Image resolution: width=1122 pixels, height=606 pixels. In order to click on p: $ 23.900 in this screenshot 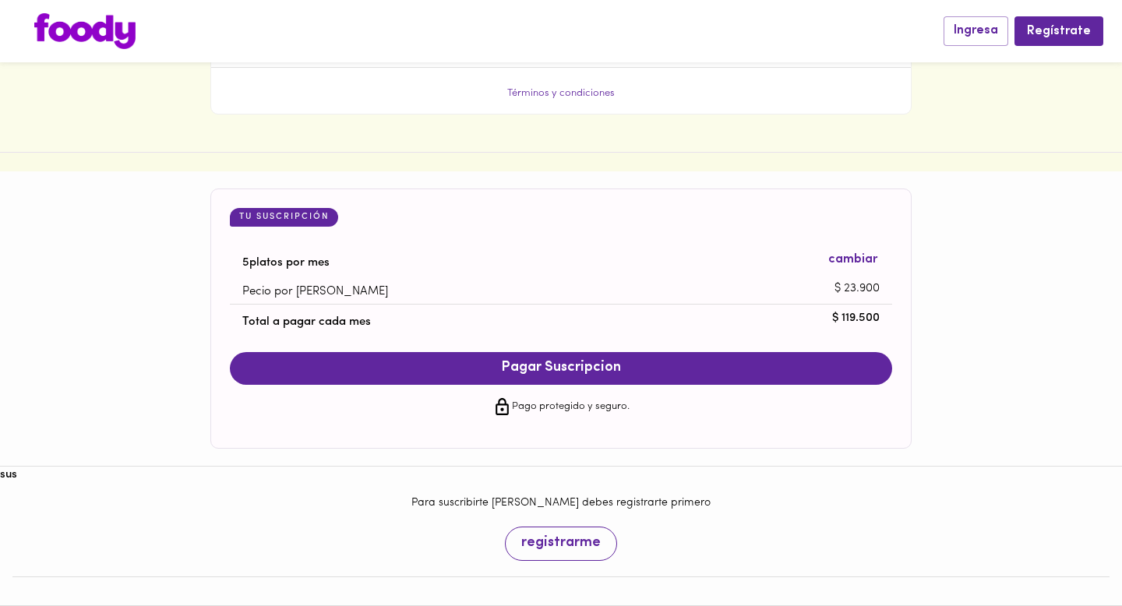, I will do `click(857, 288)`.